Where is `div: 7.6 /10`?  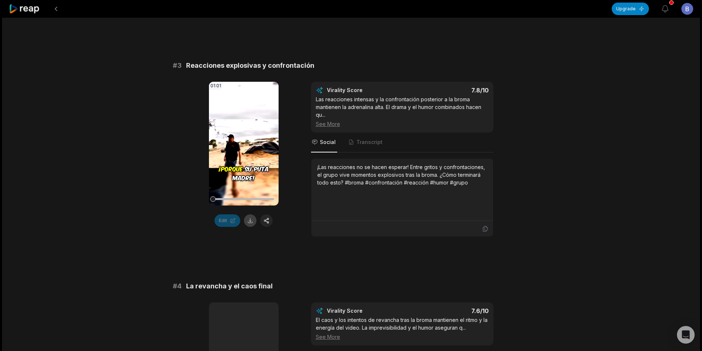
div: 7.6 /10 is located at coordinates (449, 311).